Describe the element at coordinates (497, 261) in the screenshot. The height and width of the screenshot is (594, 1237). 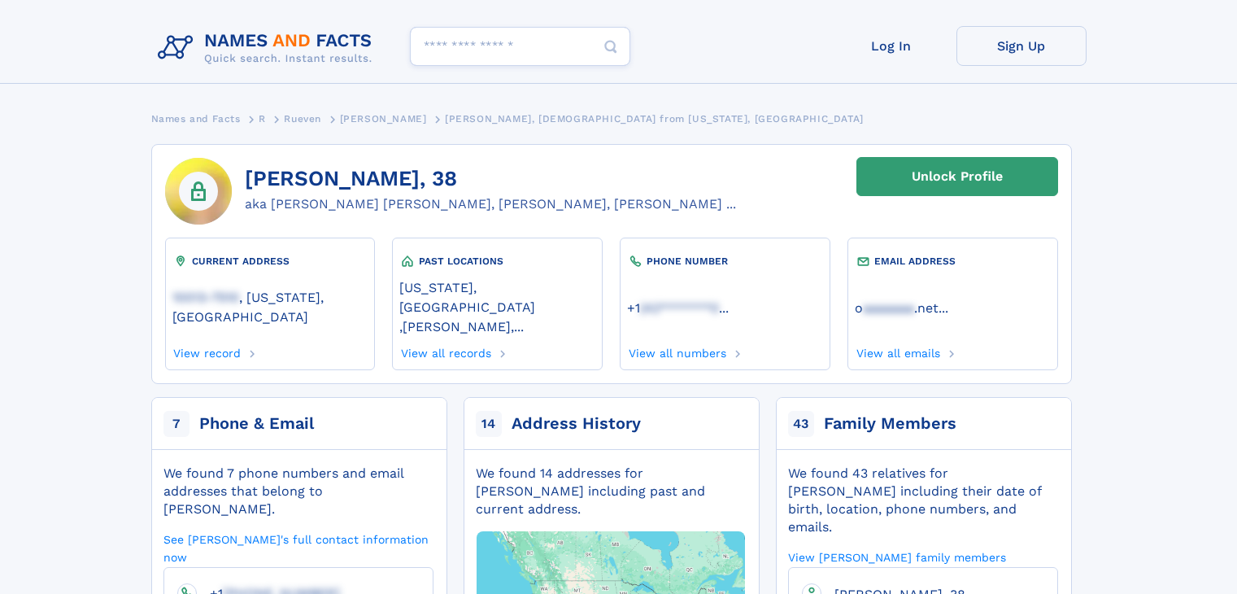
I see `div: PAST LOCATIONS` at that location.